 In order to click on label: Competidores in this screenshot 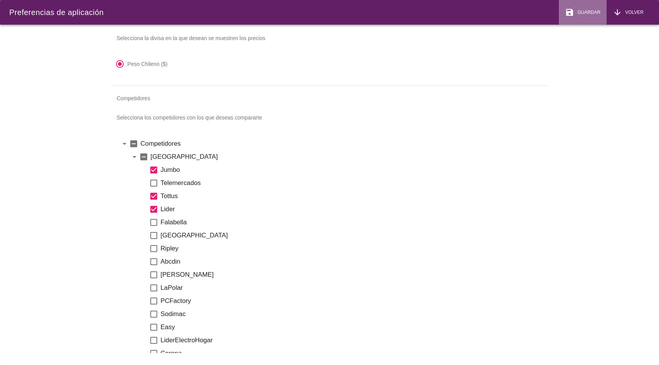, I will do `click(340, 143)`.